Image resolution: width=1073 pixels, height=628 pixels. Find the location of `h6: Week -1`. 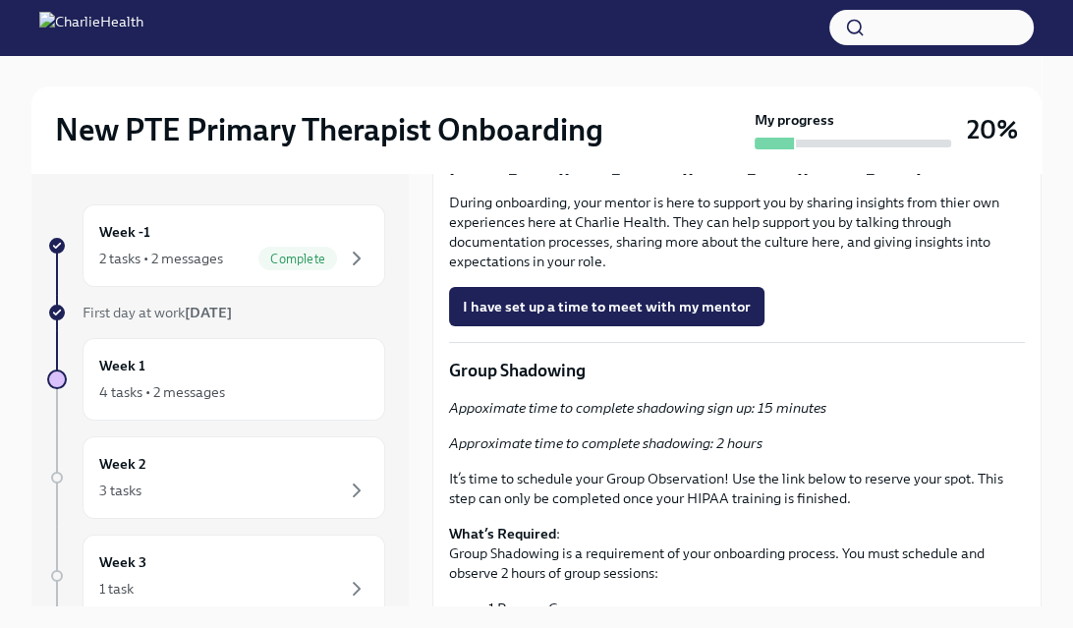

h6: Week -1 is located at coordinates (125, 232).